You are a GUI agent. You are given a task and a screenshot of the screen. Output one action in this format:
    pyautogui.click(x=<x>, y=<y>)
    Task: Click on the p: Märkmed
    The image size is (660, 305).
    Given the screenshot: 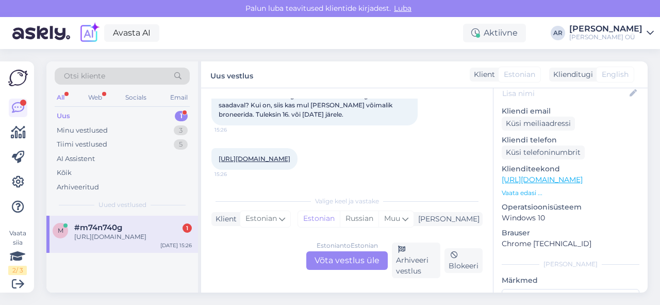 What is the action you would take?
    pyautogui.click(x=570, y=280)
    